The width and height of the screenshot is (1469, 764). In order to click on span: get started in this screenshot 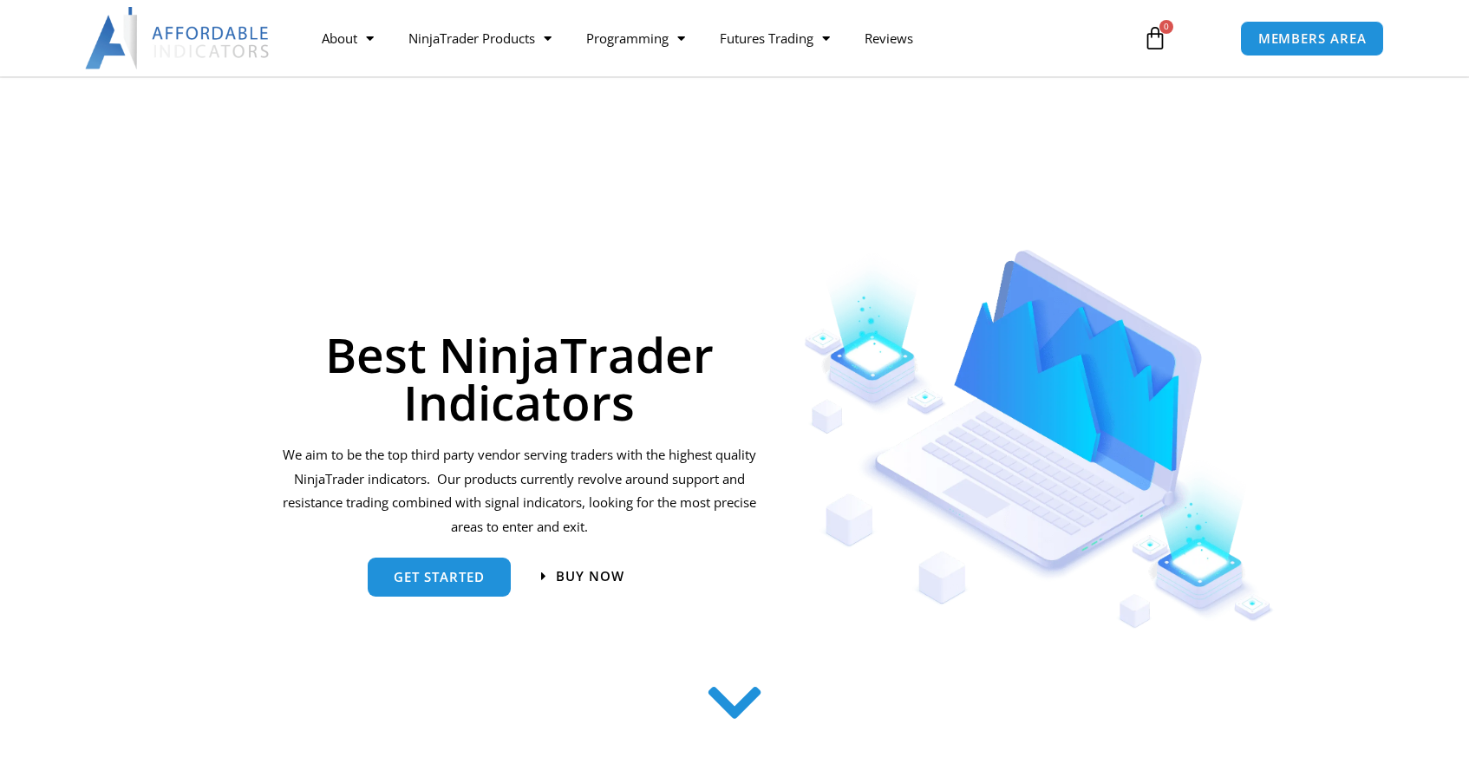, I will do `click(439, 577)`.